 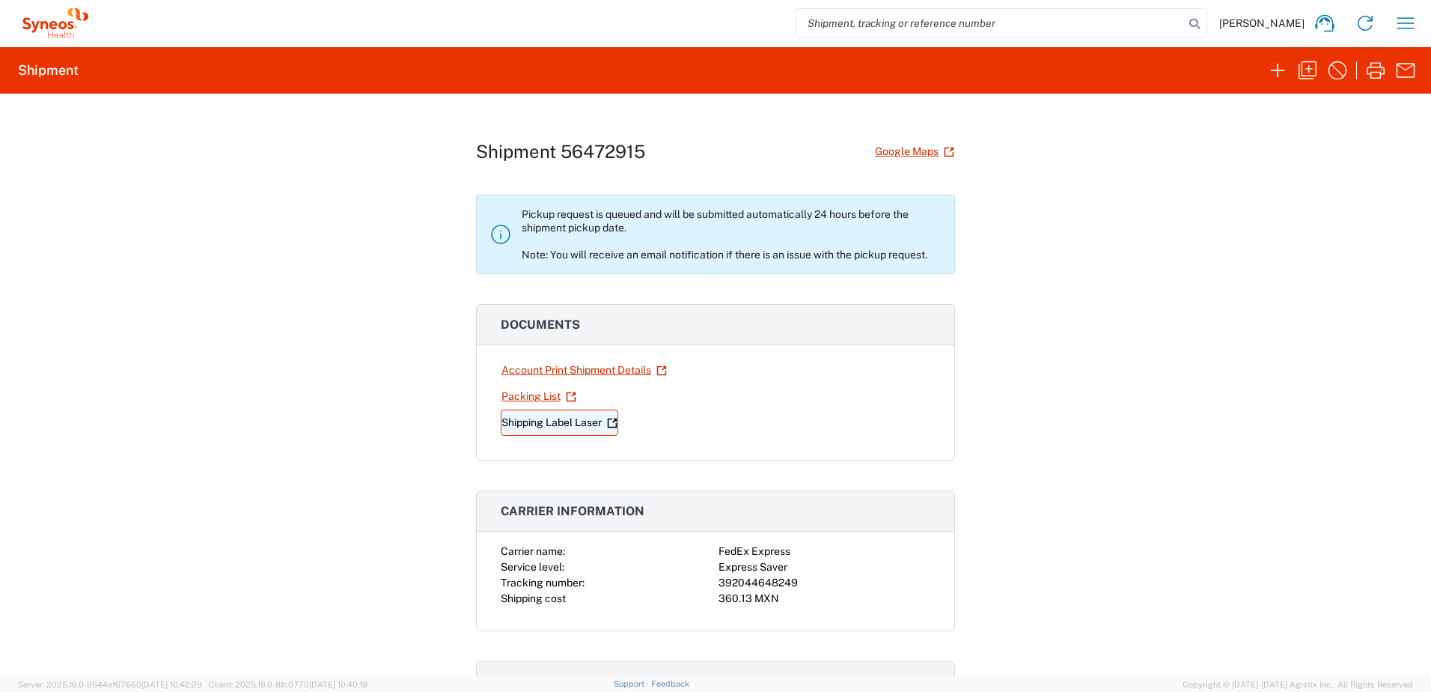 I want to click on span: Request details, so click(x=556, y=681).